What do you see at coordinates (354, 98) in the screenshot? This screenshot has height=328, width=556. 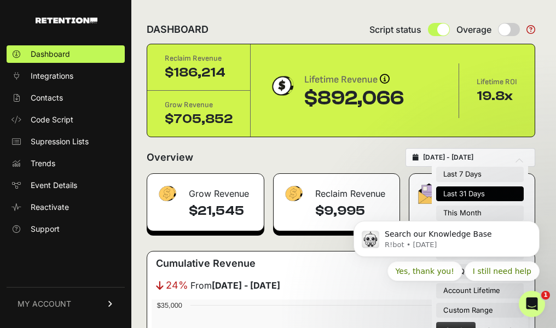 I see `div: $892,066` at bounding box center [354, 98].